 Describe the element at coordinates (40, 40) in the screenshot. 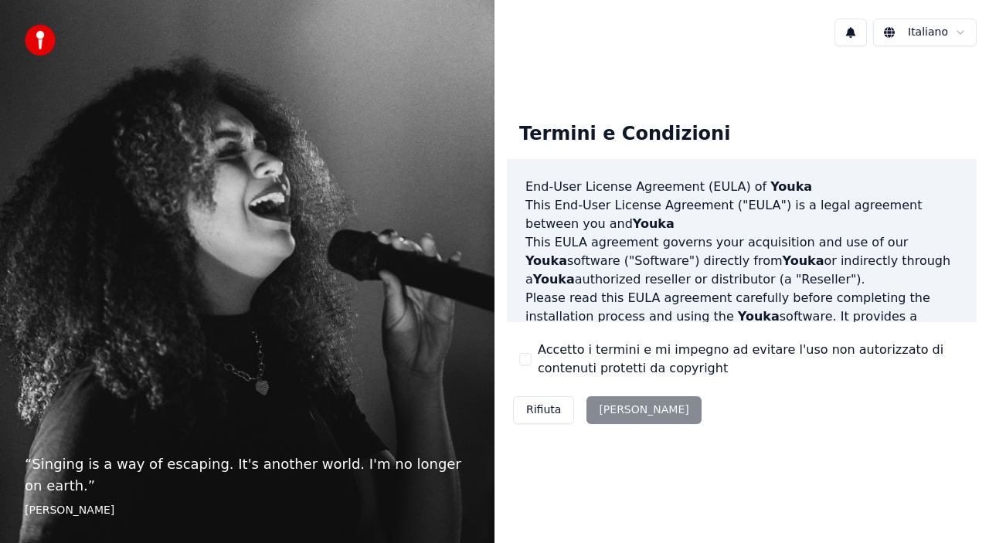

I see `img: youka` at that location.